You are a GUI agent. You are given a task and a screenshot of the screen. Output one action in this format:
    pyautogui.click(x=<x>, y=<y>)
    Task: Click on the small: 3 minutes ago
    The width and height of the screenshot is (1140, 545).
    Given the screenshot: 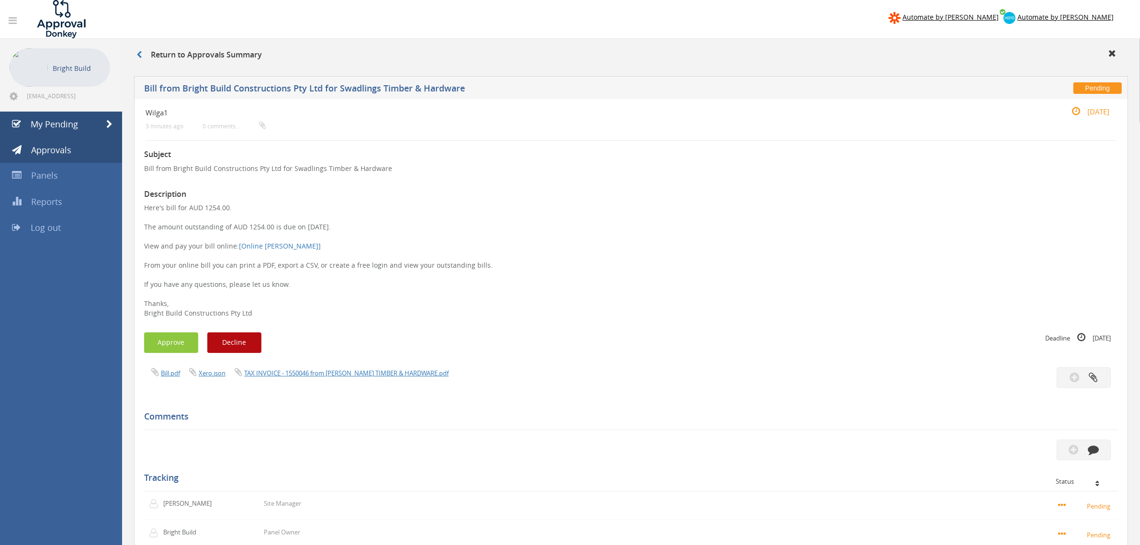 What is the action you would take?
    pyautogui.click(x=164, y=126)
    